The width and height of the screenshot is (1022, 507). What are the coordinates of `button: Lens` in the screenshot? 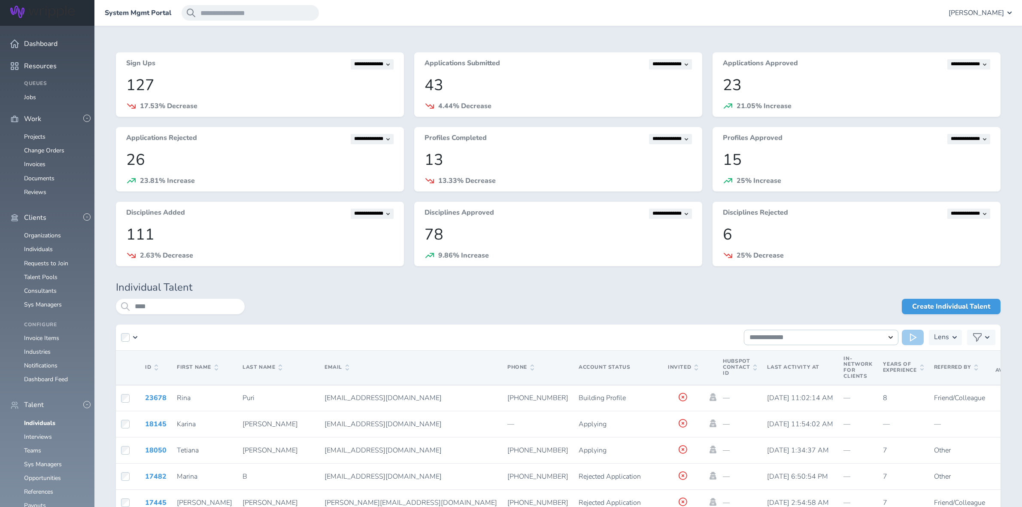 It's located at (945, 337).